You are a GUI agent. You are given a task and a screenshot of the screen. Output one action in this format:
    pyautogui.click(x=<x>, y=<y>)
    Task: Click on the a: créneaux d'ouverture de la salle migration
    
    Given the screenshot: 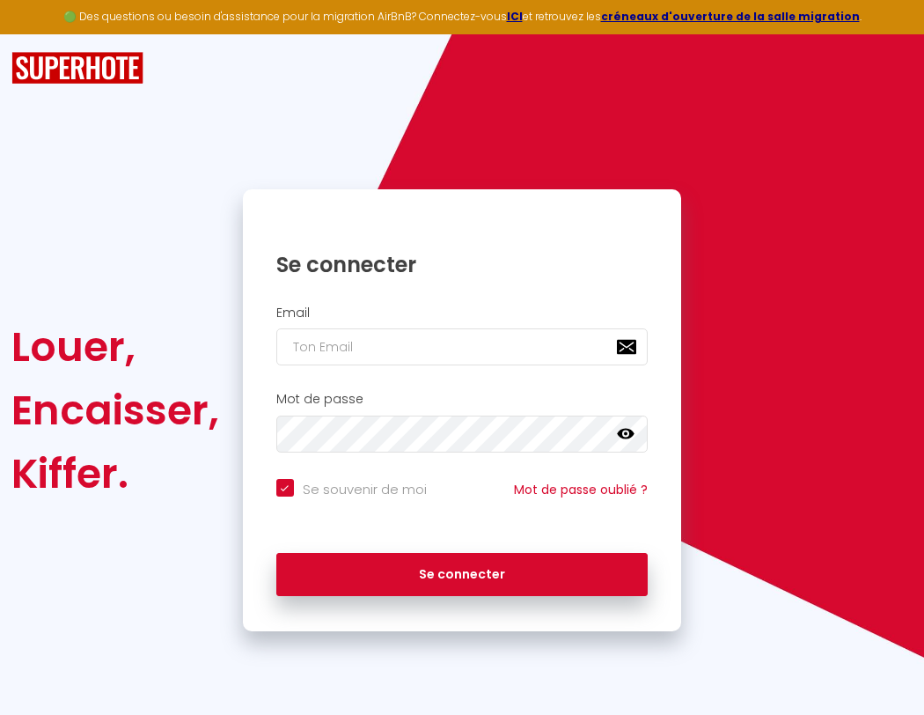 What is the action you would take?
    pyautogui.click(x=731, y=16)
    